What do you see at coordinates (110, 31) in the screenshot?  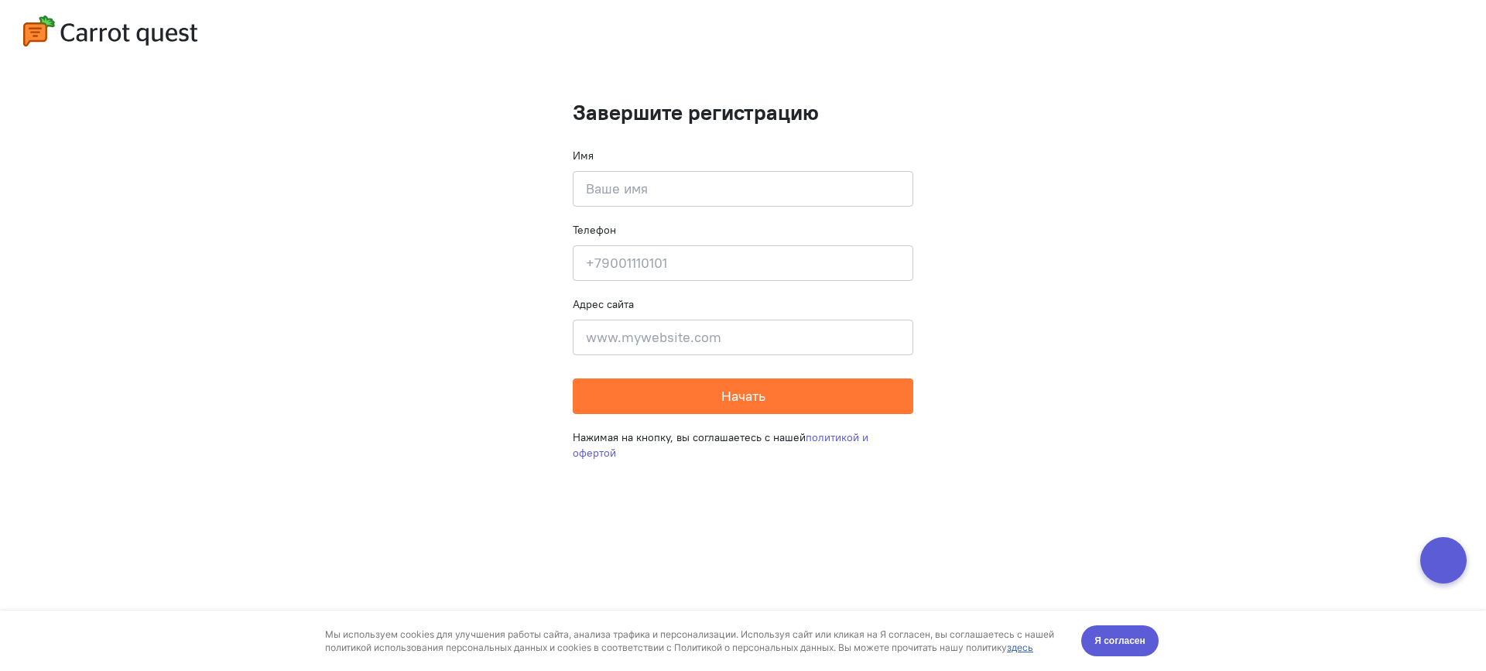 I see `img: carrot-quest-logo.svg` at bounding box center [110, 31].